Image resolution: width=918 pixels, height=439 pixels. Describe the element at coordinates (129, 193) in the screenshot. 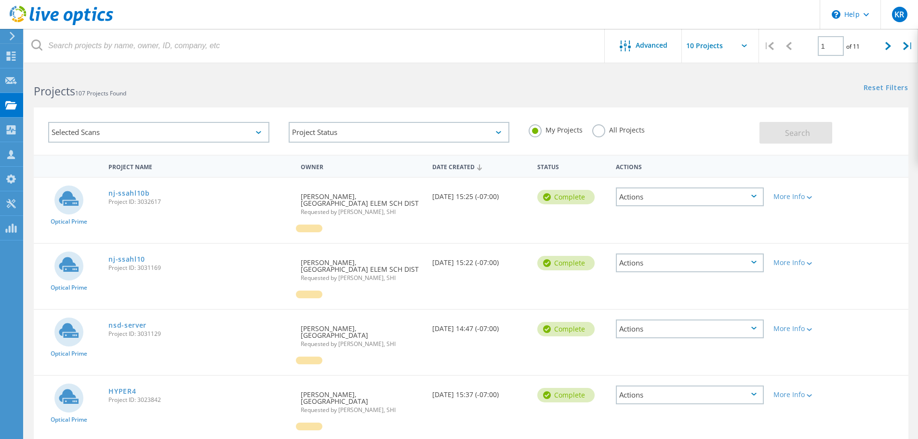

I see `a: nj-ssahl10b` at that location.